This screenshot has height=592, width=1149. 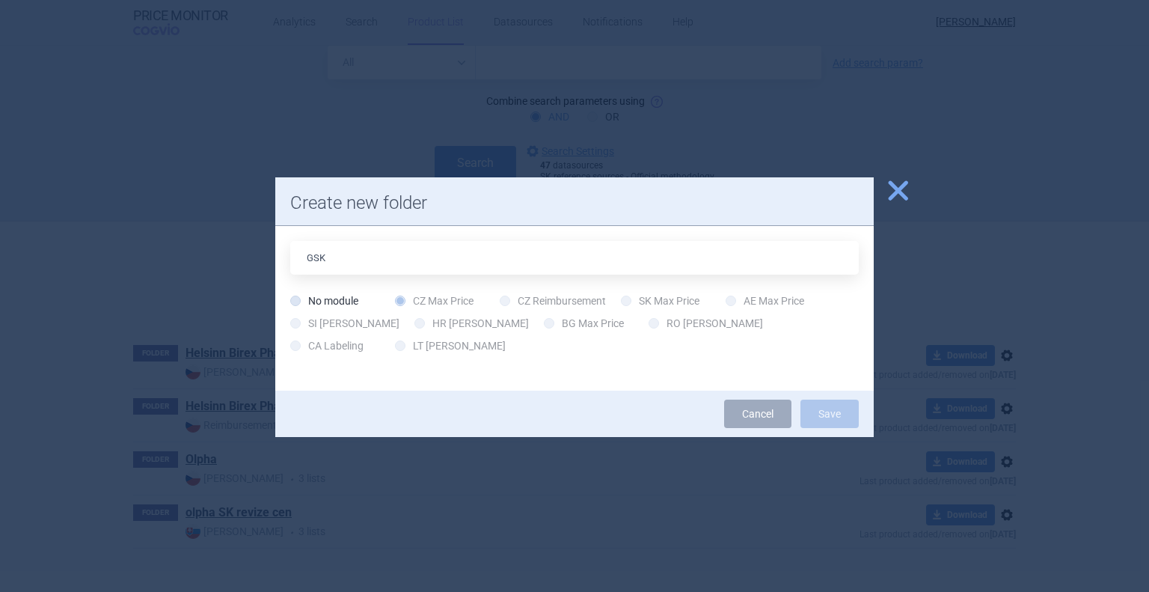 What do you see at coordinates (758, 414) in the screenshot?
I see `a: Cancel` at bounding box center [758, 414].